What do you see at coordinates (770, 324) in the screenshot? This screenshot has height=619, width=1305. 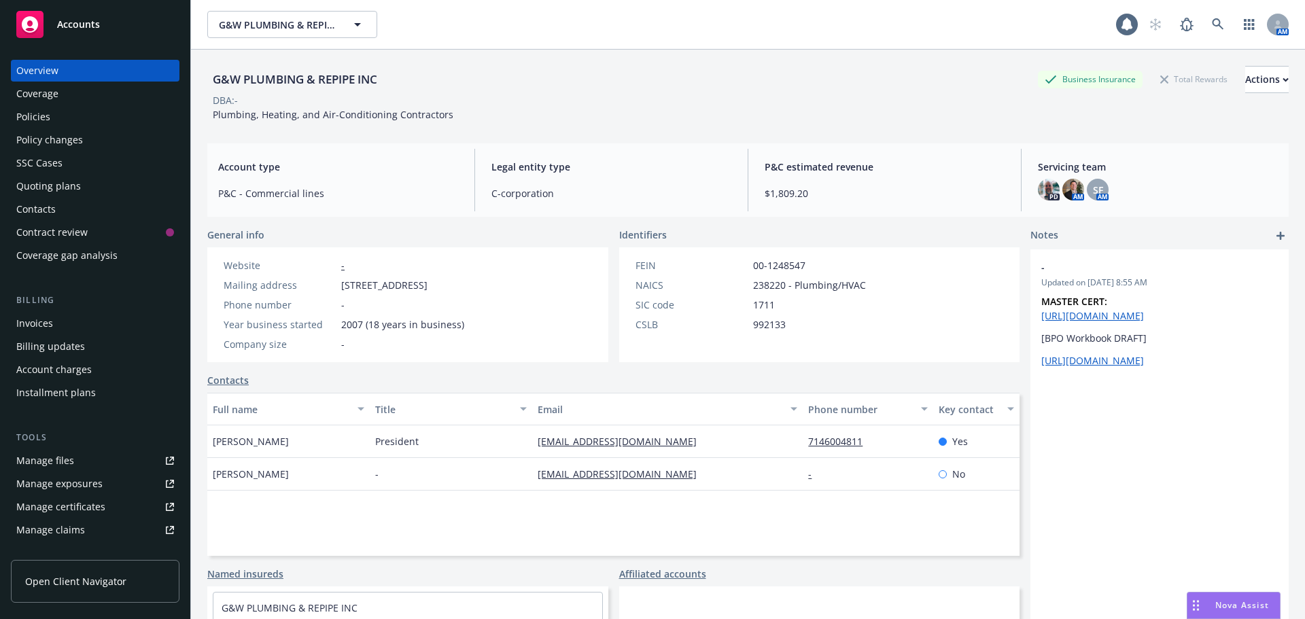 I see `span: 992133` at bounding box center [770, 324].